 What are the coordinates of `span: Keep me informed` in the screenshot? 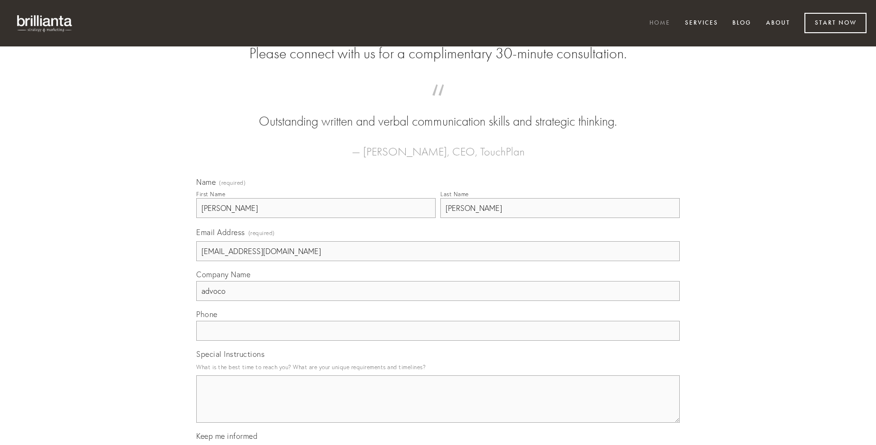 It's located at (227, 436).